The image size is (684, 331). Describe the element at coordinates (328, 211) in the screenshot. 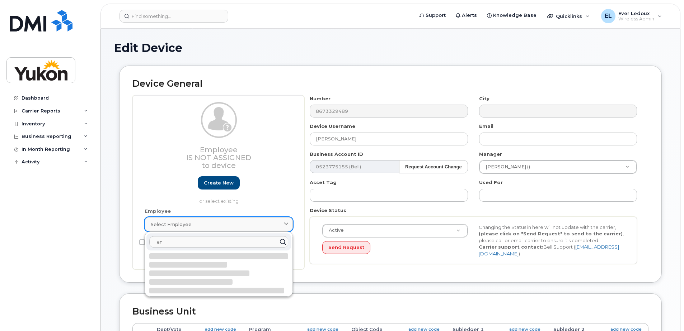

I see `label: Device Status` at that location.